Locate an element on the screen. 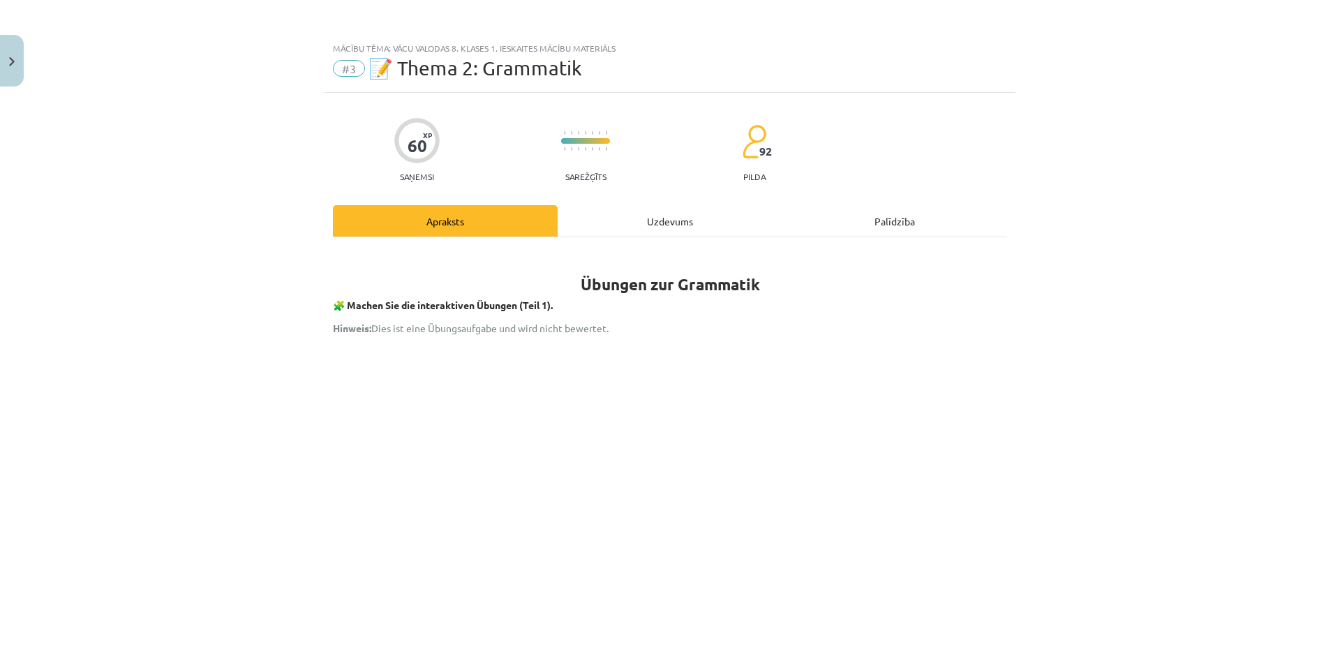 The height and width of the screenshot is (665, 1340). strong: Hinweis: is located at coordinates (352, 328).